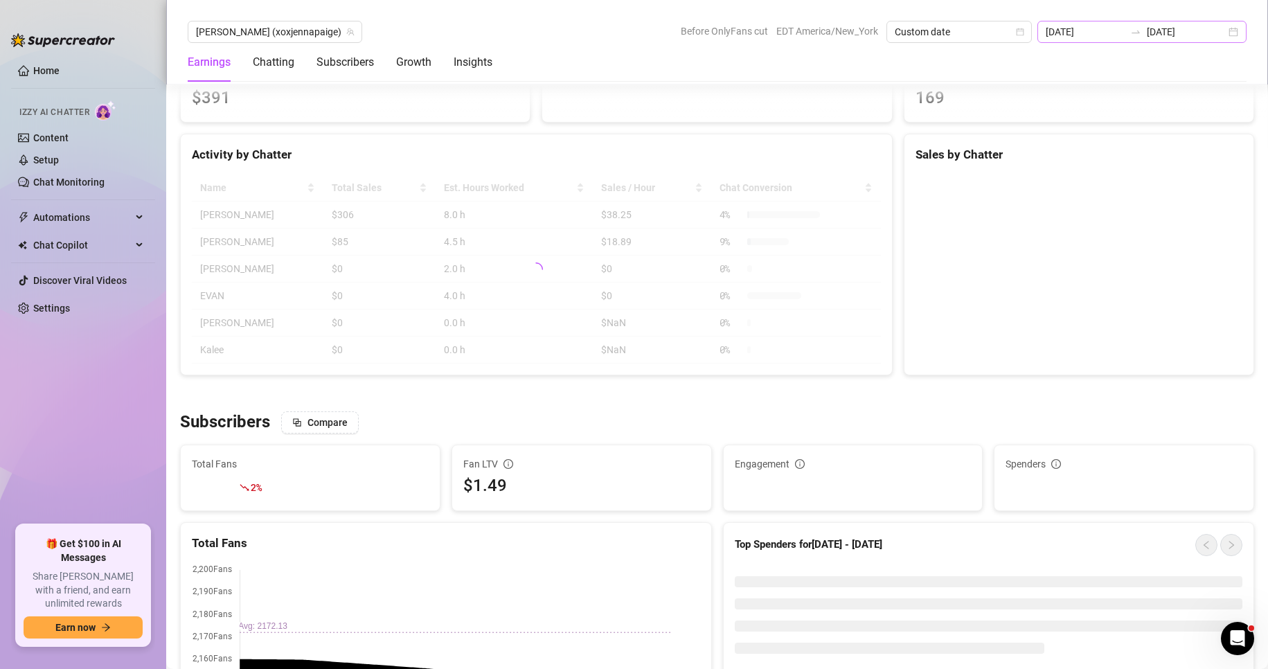 Image resolution: width=1268 pixels, height=669 pixels. Describe the element at coordinates (1124, 464) in the screenshot. I see `div: Spenders` at that location.